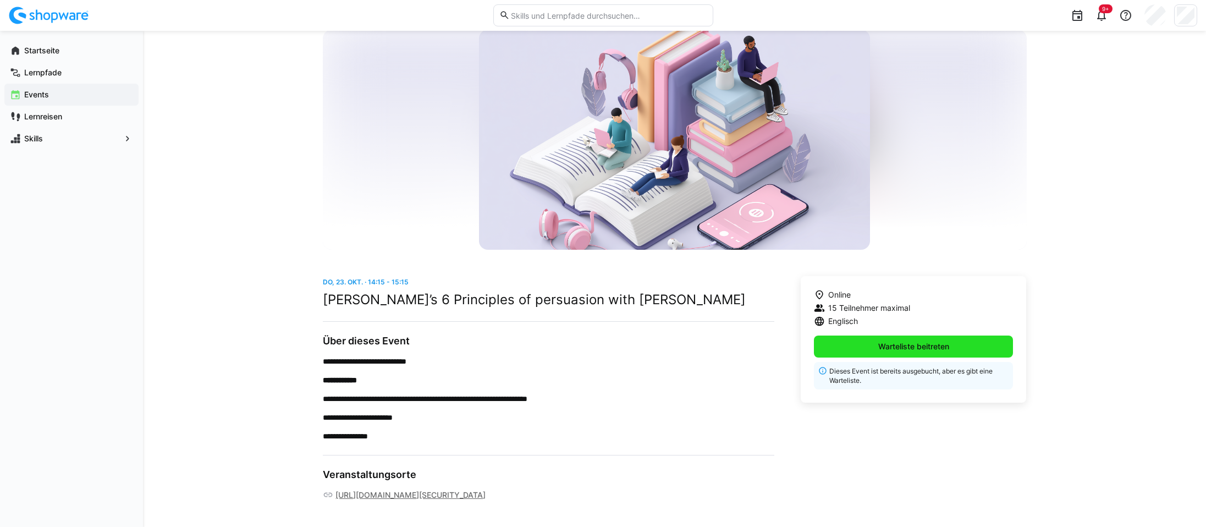  I want to click on span: Warteliste beitreten, so click(914, 347).